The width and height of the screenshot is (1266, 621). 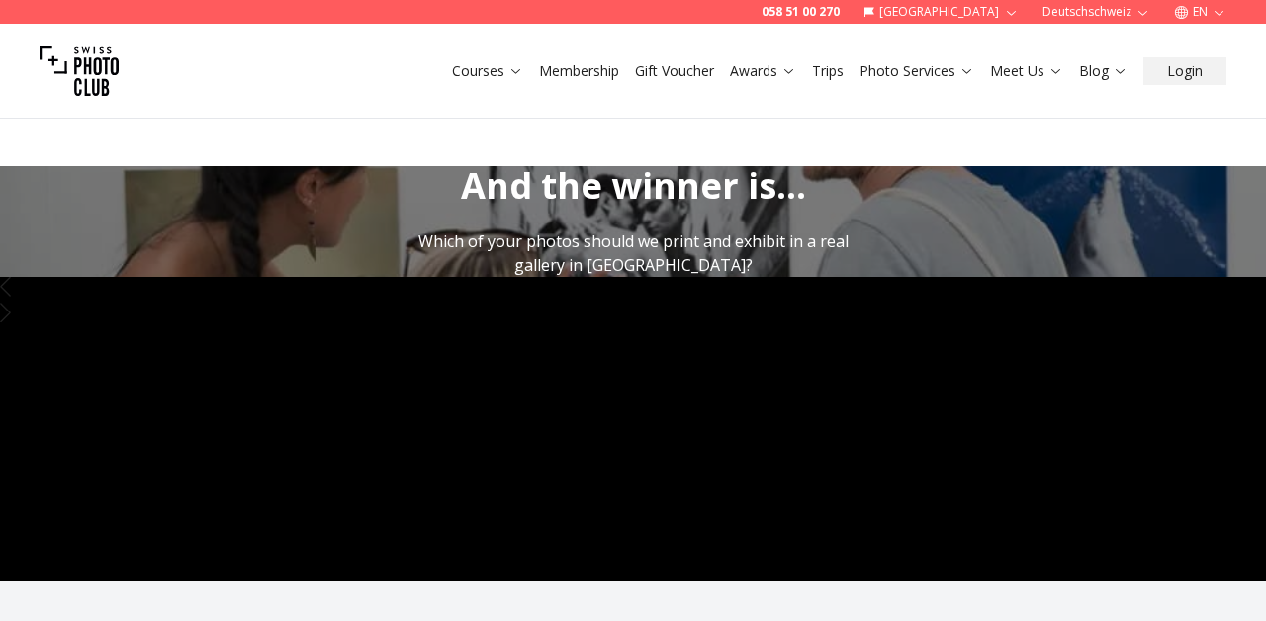 I want to click on a: Blog, so click(x=1103, y=71).